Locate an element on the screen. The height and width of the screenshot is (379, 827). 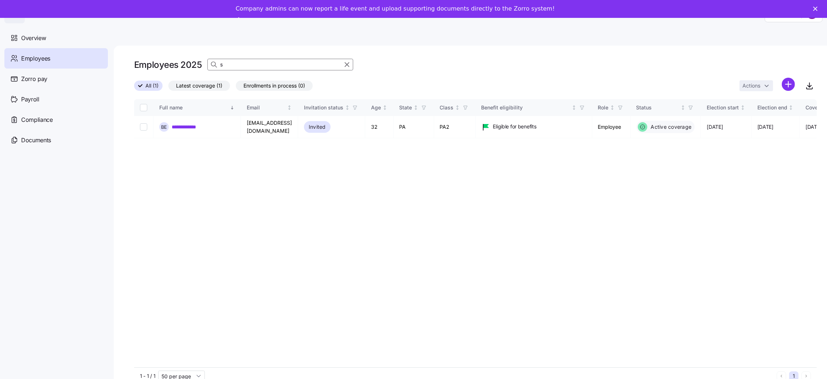
div: Close is located at coordinates (816, 9).